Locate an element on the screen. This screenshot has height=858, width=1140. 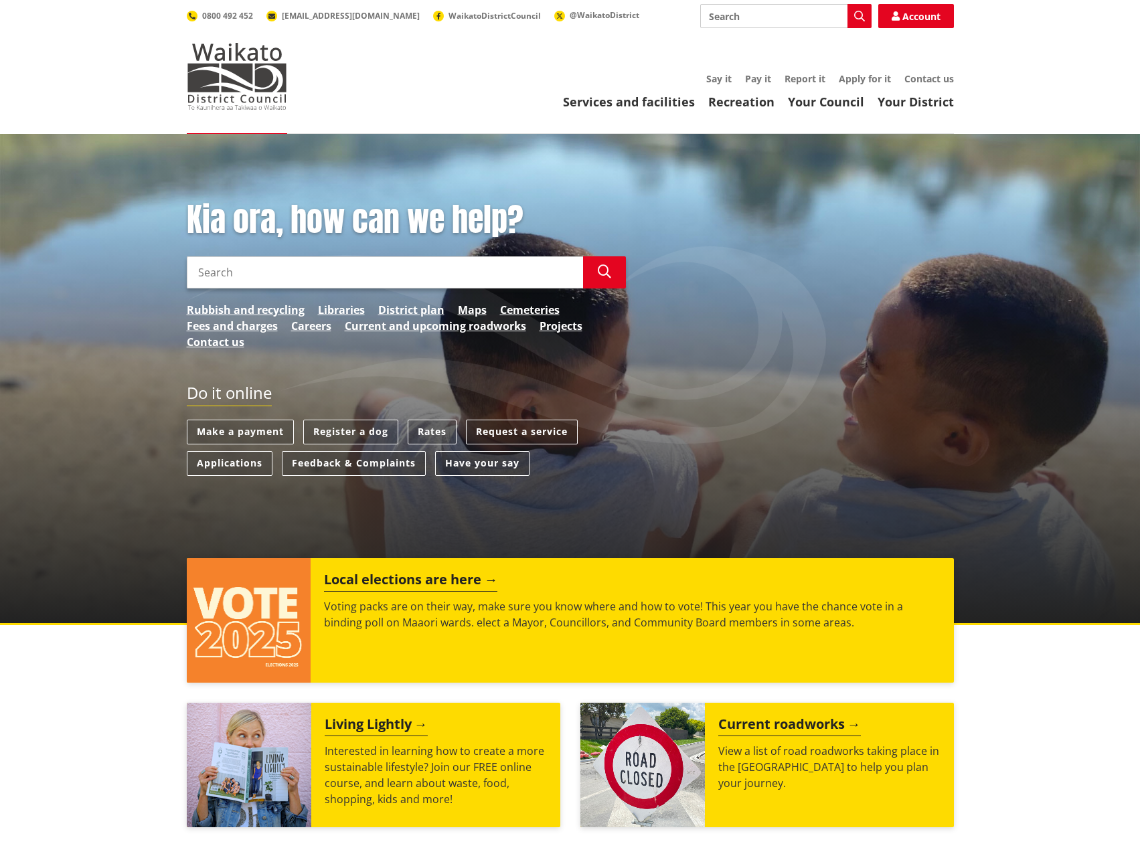
a: Fees and charges is located at coordinates (232, 326).